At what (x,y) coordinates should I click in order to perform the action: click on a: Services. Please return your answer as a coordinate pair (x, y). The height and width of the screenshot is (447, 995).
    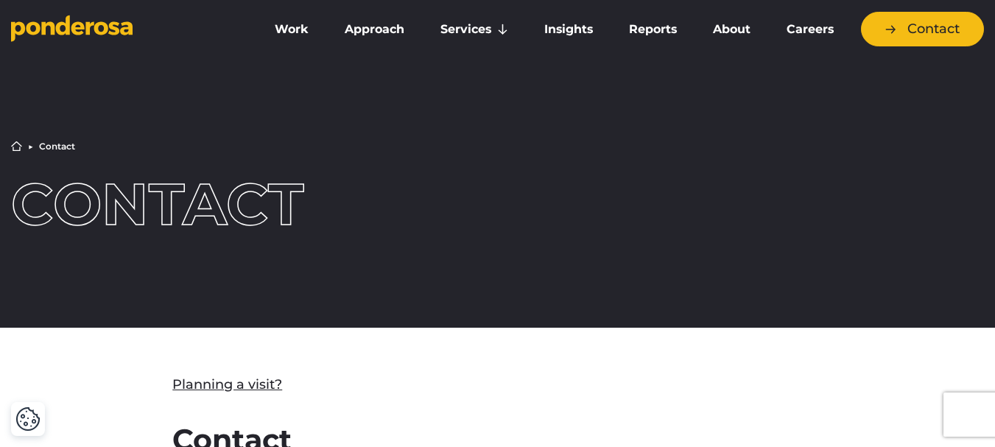
    Looking at the image, I should click on (474, 29).